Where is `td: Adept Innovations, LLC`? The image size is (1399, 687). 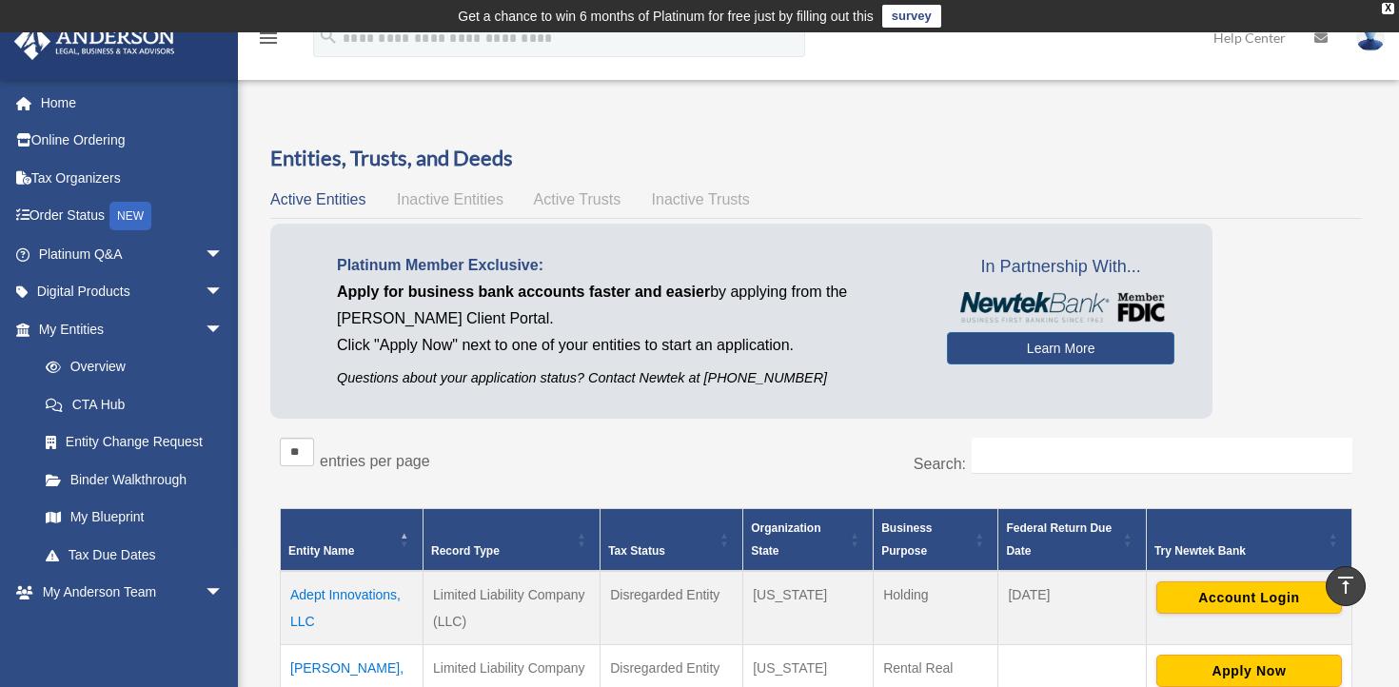
td: Adept Innovations, LLC is located at coordinates (352, 608).